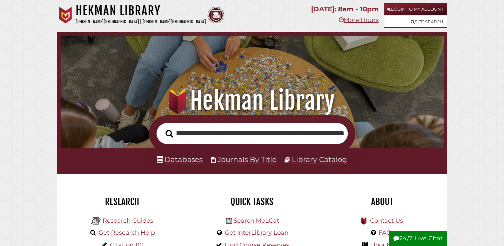  What do you see at coordinates (122, 202) in the screenshot?
I see `h2: Research` at bounding box center [122, 202].